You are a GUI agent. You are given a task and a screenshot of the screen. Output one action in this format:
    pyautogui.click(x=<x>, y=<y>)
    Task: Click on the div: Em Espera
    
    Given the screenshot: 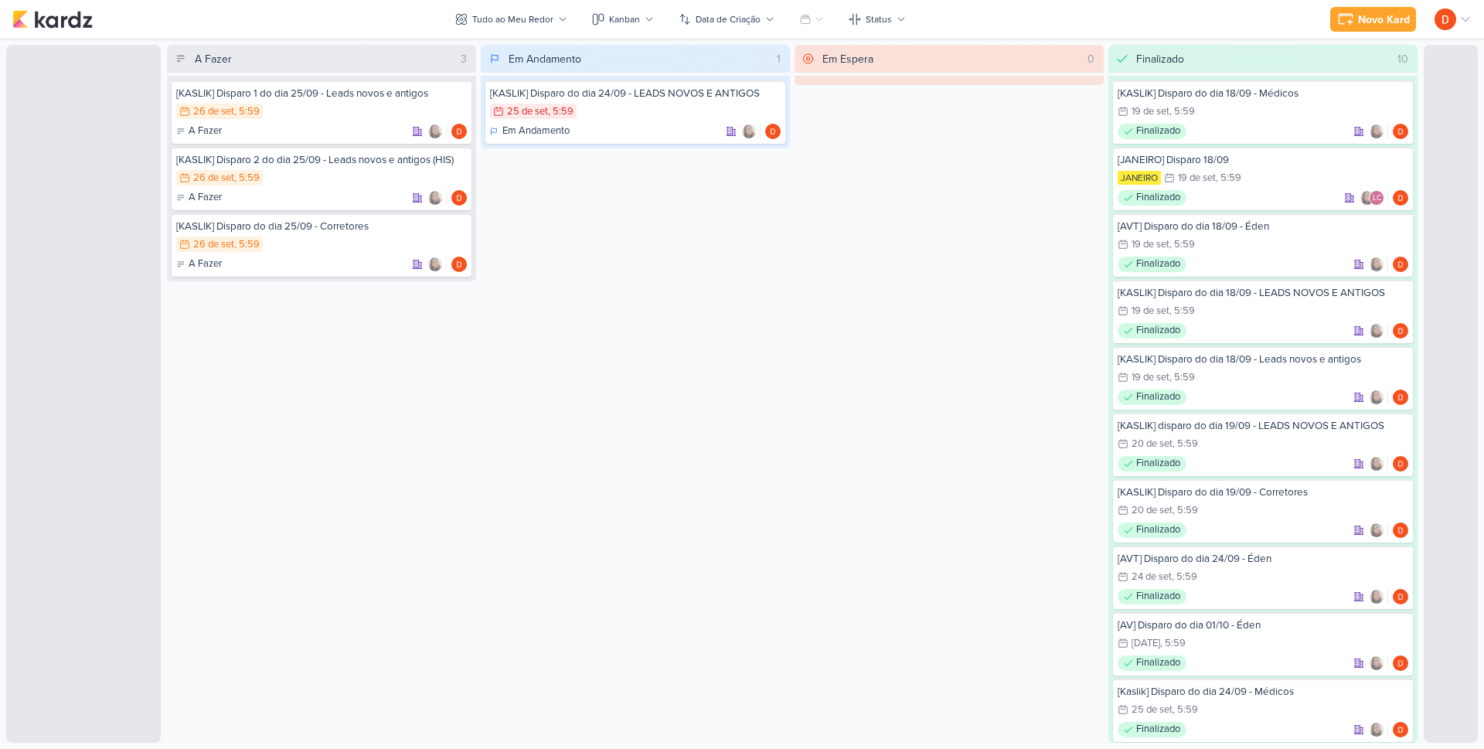 What is the action you would take?
    pyautogui.click(x=848, y=59)
    